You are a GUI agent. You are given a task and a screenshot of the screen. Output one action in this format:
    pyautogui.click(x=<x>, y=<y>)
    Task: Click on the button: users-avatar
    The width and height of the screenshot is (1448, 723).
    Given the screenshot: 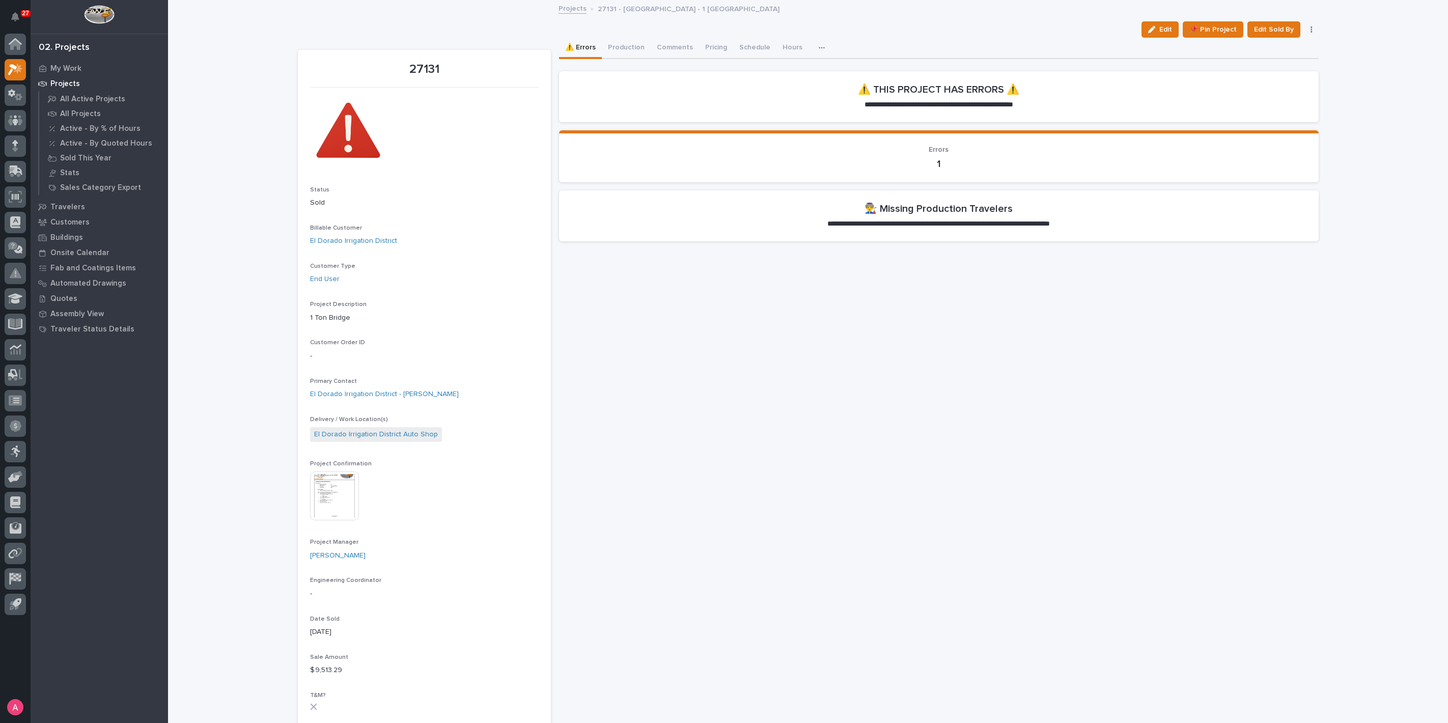 What is the action you would take?
    pyautogui.click(x=15, y=707)
    